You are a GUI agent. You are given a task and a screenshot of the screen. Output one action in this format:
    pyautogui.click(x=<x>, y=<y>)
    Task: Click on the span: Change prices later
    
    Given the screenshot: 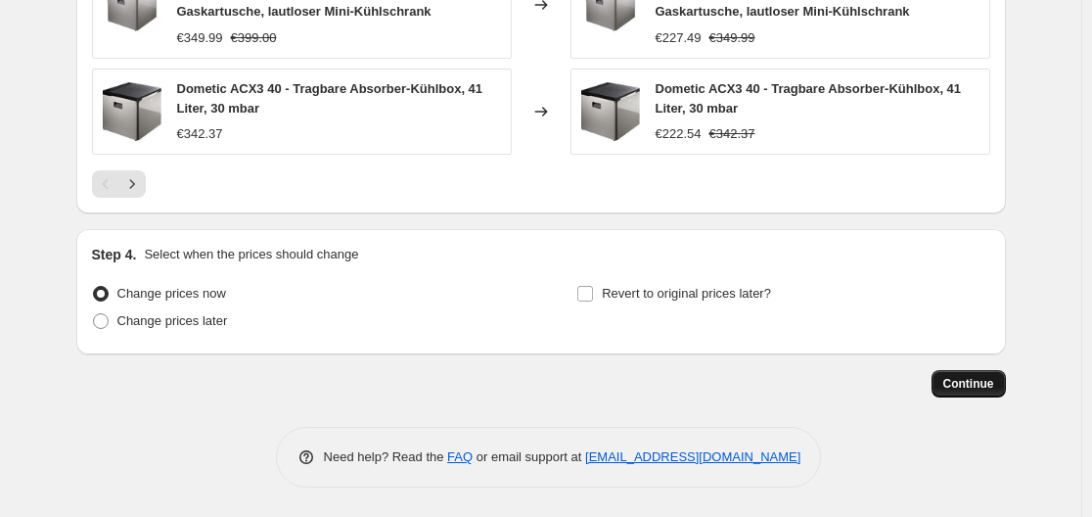 What is the action you would take?
    pyautogui.click(x=172, y=320)
    